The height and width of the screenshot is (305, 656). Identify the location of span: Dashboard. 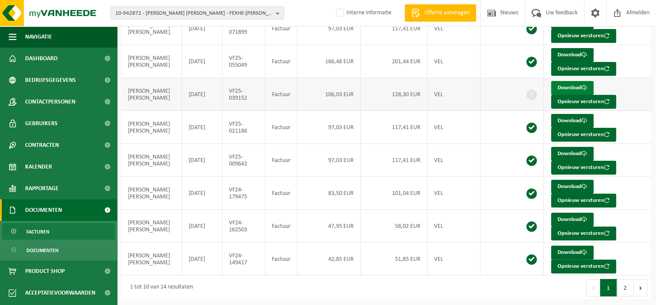
(41, 58).